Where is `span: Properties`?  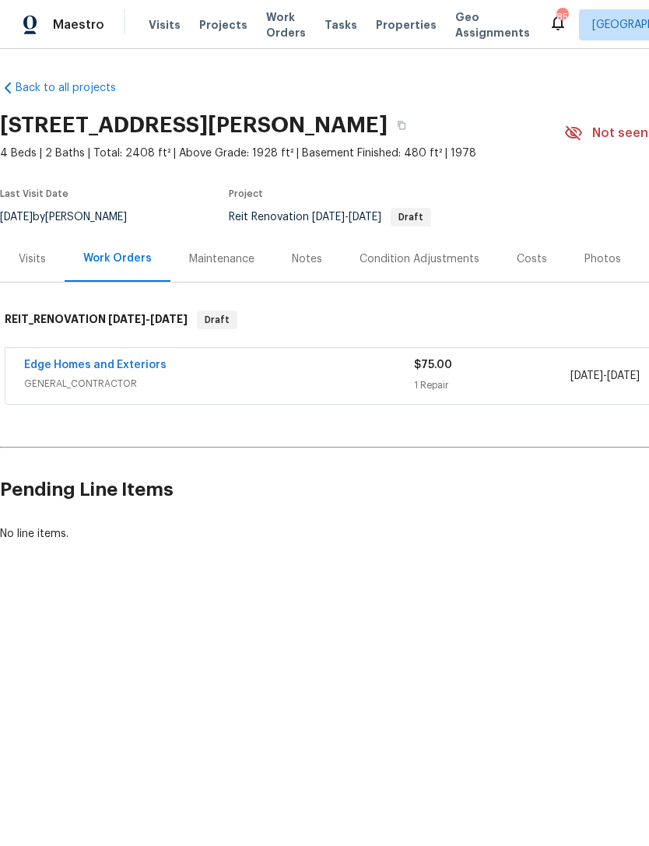 span: Properties is located at coordinates (406, 25).